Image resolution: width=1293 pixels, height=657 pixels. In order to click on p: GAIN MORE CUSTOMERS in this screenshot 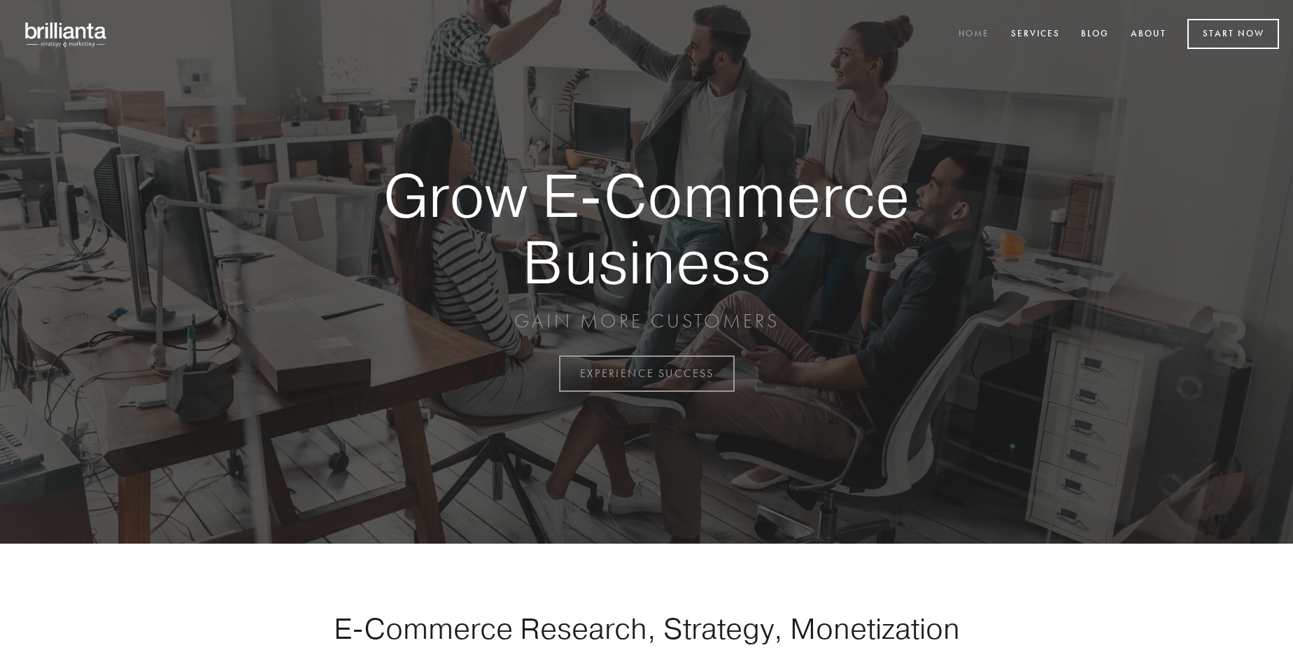, I will do `click(646, 321)`.